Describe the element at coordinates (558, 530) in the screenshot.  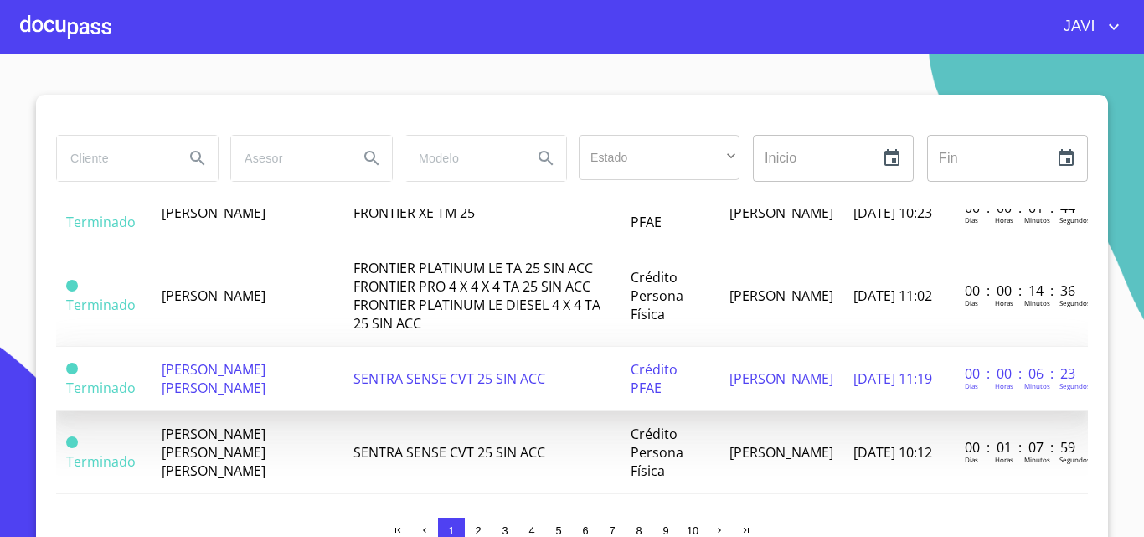
I see `span: 5` at that location.